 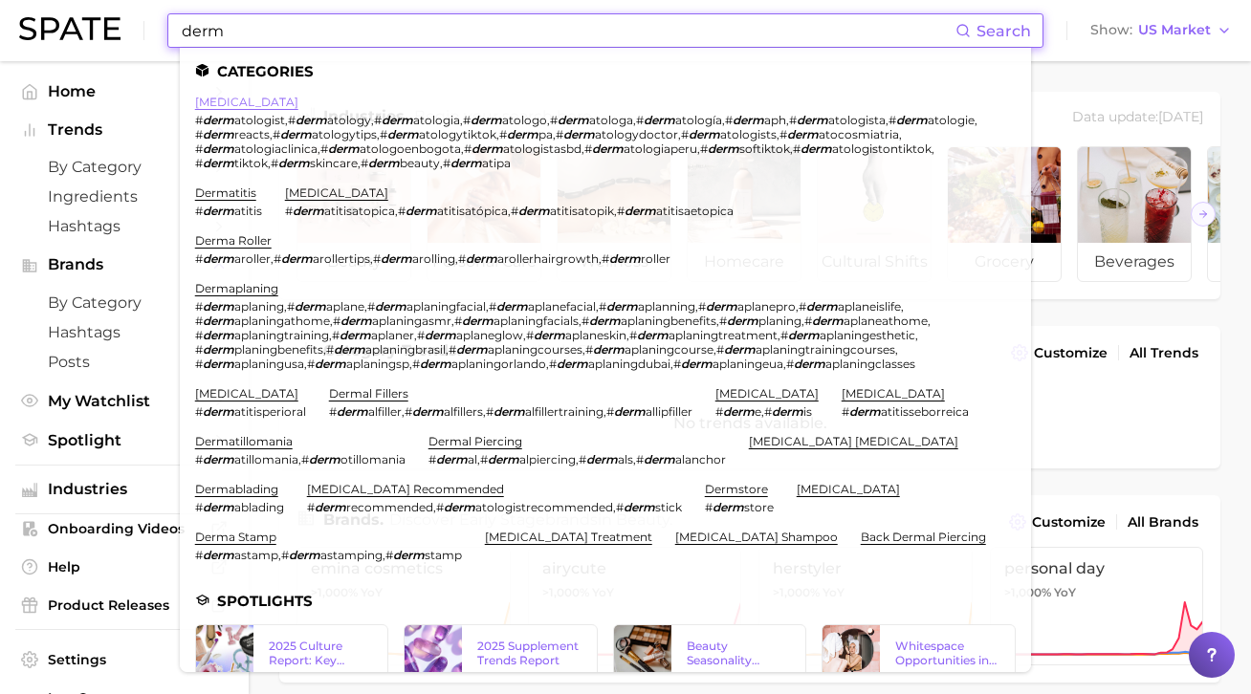 I want to click on span: Brands, so click(x=124, y=265).